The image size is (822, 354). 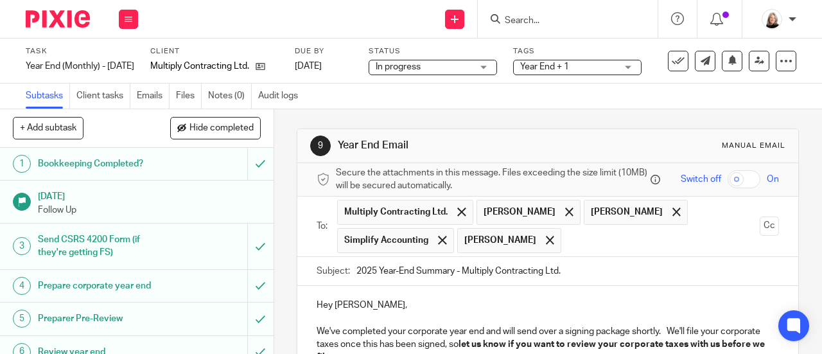 I want to click on span: Hide completed, so click(x=221, y=128).